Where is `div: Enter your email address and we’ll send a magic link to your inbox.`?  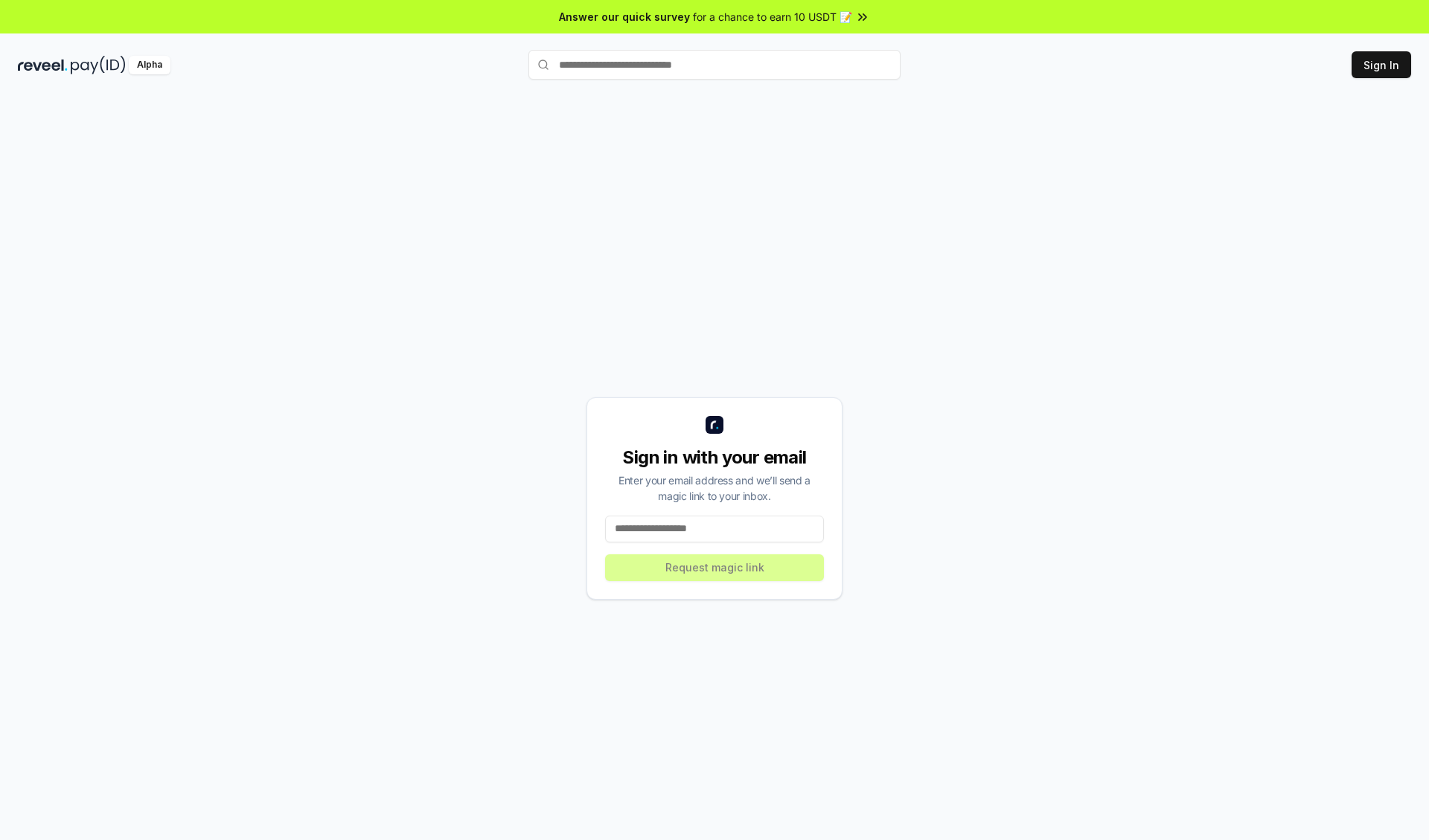
div: Enter your email address and we’ll send a magic link to your inbox. is located at coordinates (715, 488).